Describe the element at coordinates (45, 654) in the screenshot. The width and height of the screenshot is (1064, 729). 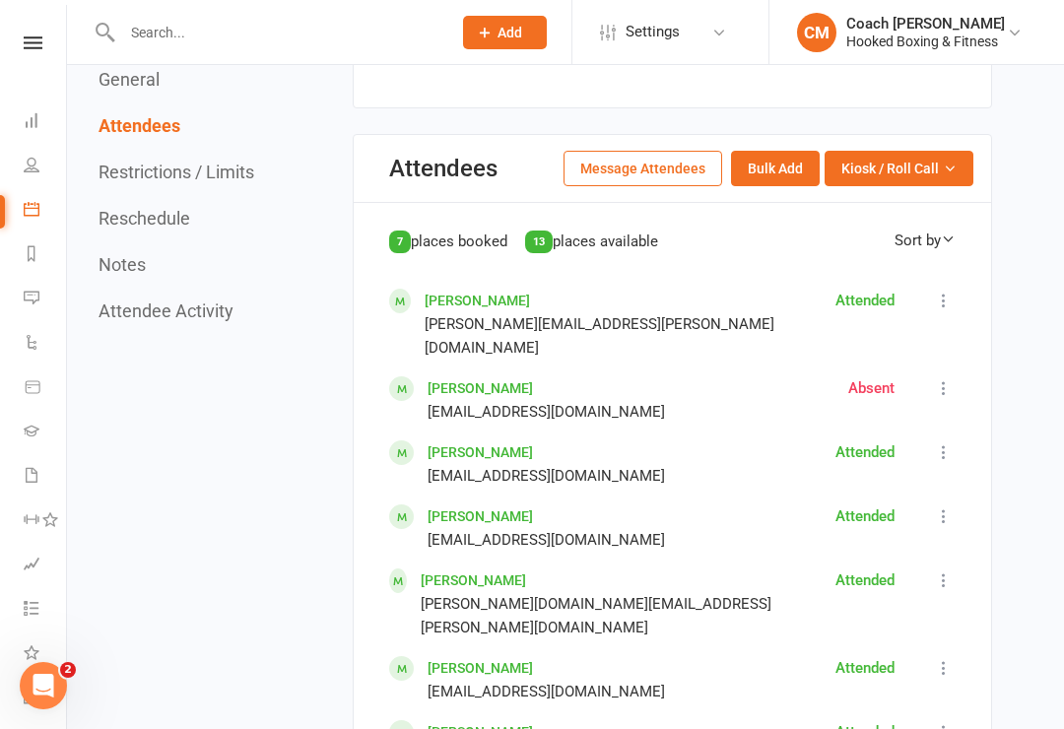
I see `a: What's New` at that location.